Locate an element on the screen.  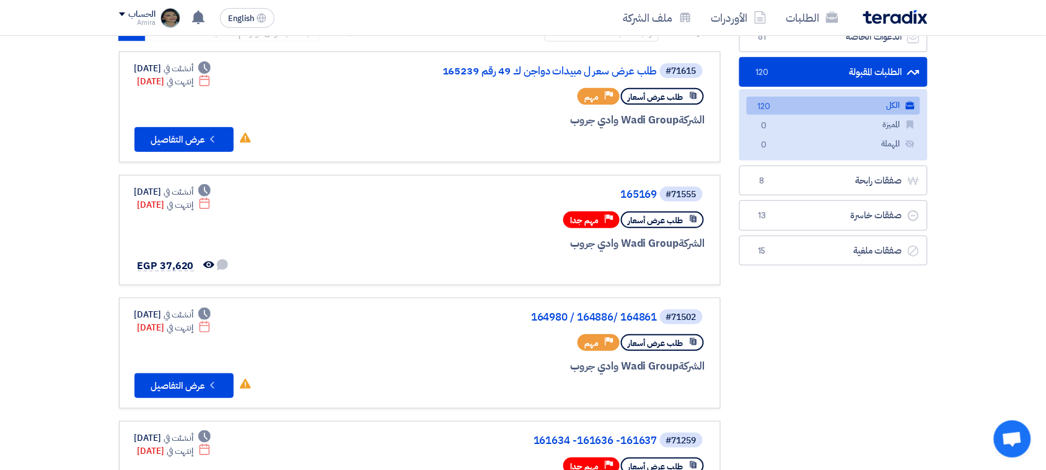
a: ملف الشركة is located at coordinates (657, 17).